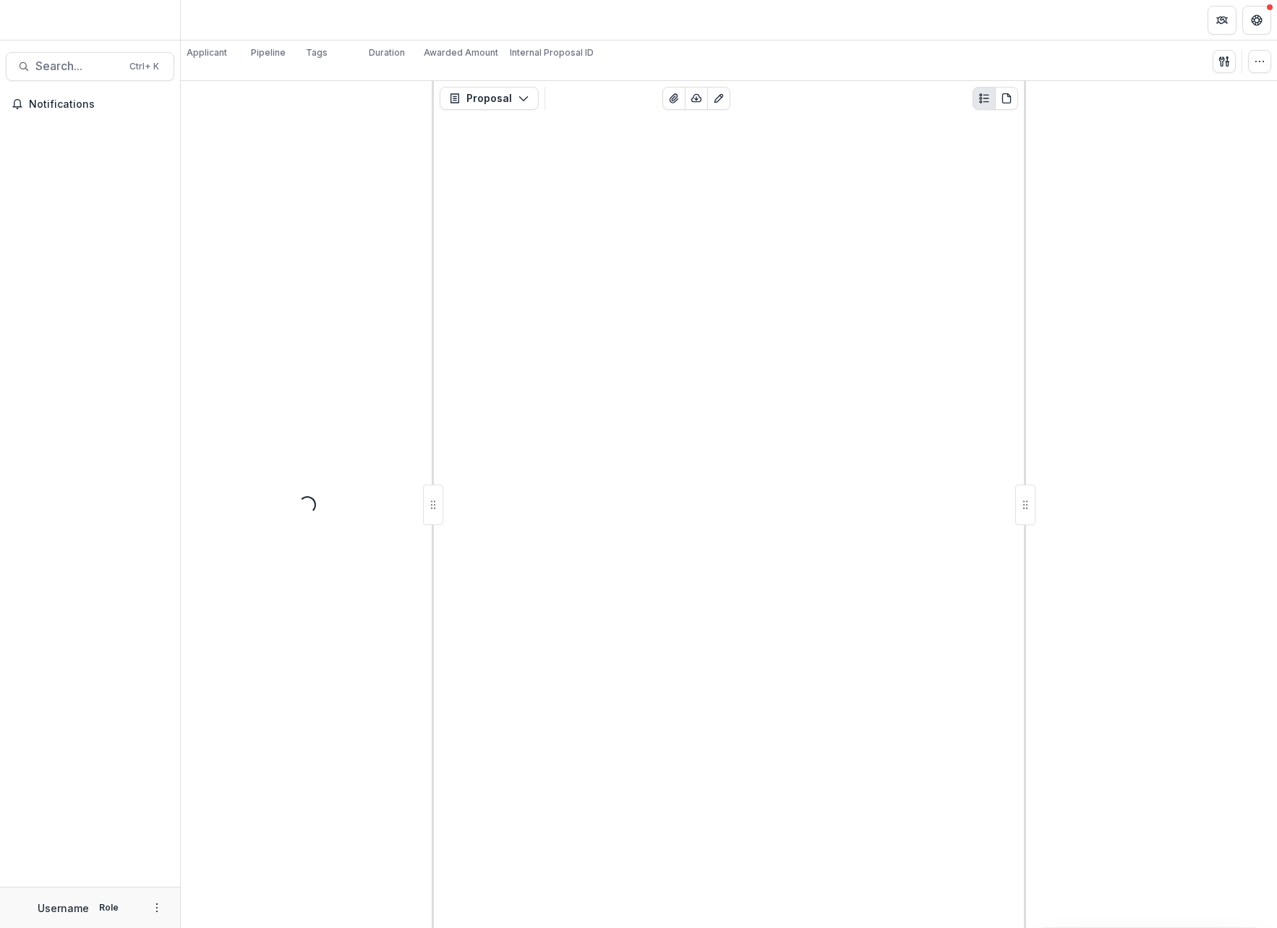 Image resolution: width=1277 pixels, height=928 pixels. I want to click on p: Tags, so click(317, 53).